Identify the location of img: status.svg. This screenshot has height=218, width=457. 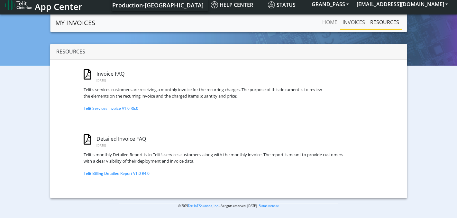
(272, 5).